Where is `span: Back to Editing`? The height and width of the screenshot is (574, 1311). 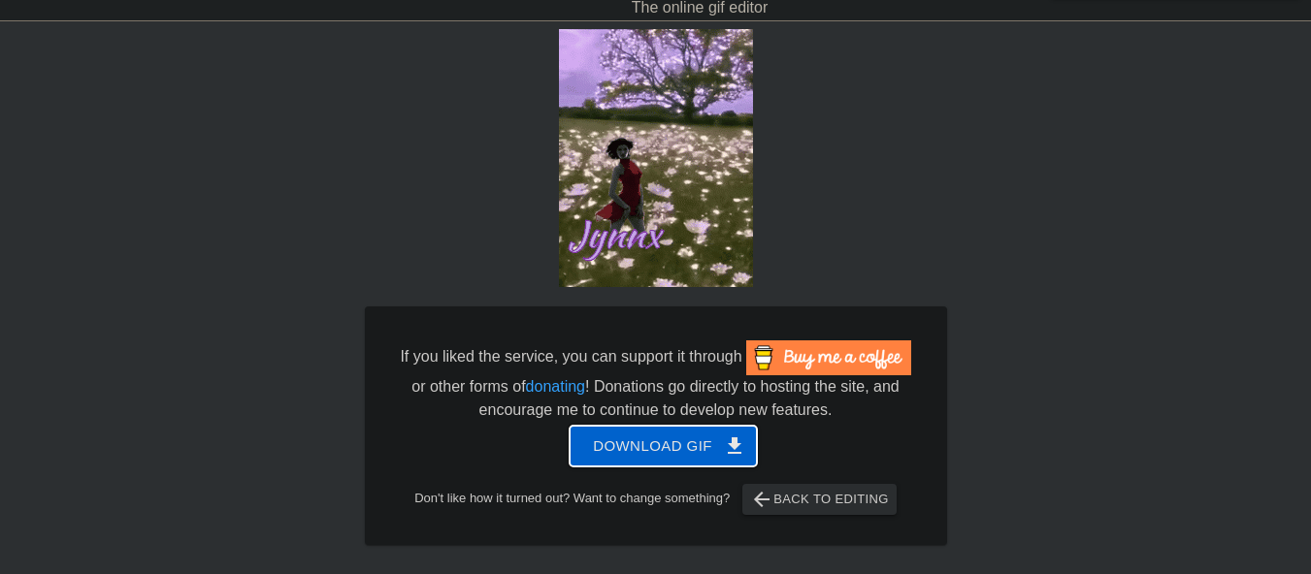 span: Back to Editing is located at coordinates (819, 500).